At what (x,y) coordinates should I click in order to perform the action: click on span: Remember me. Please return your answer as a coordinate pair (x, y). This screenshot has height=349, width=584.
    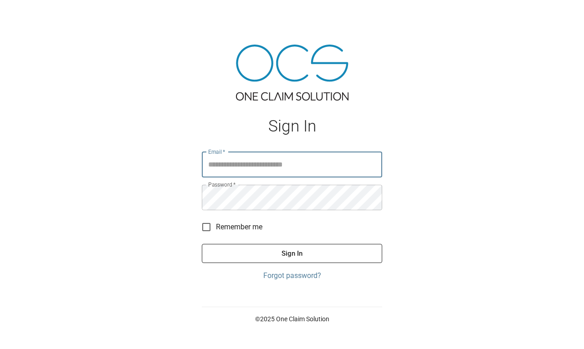
    Looking at the image, I should click on (239, 227).